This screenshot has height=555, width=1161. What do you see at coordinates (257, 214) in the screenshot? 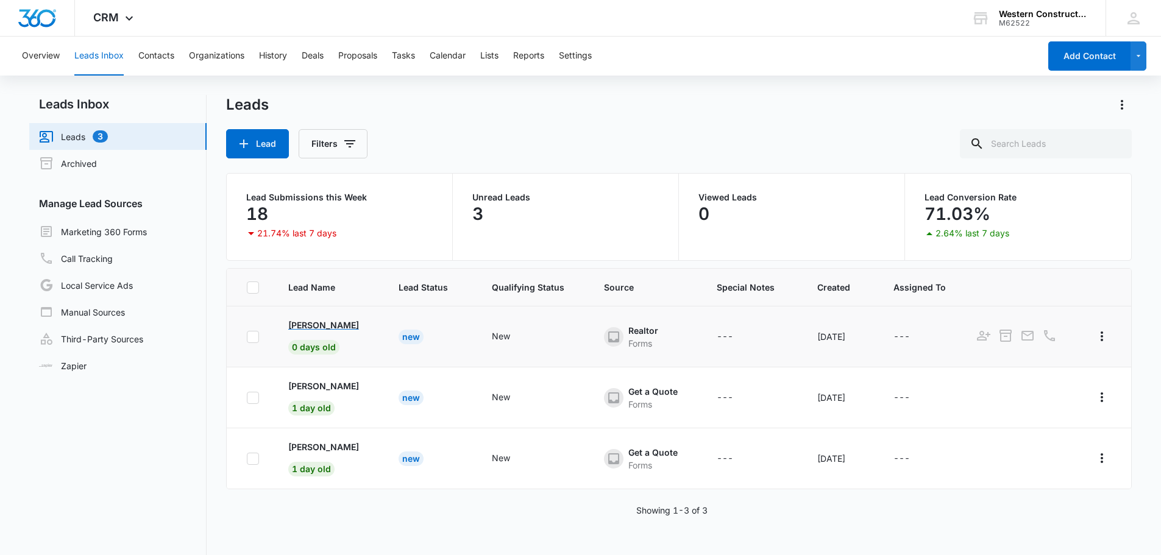
I see `p: 18` at bounding box center [257, 214].